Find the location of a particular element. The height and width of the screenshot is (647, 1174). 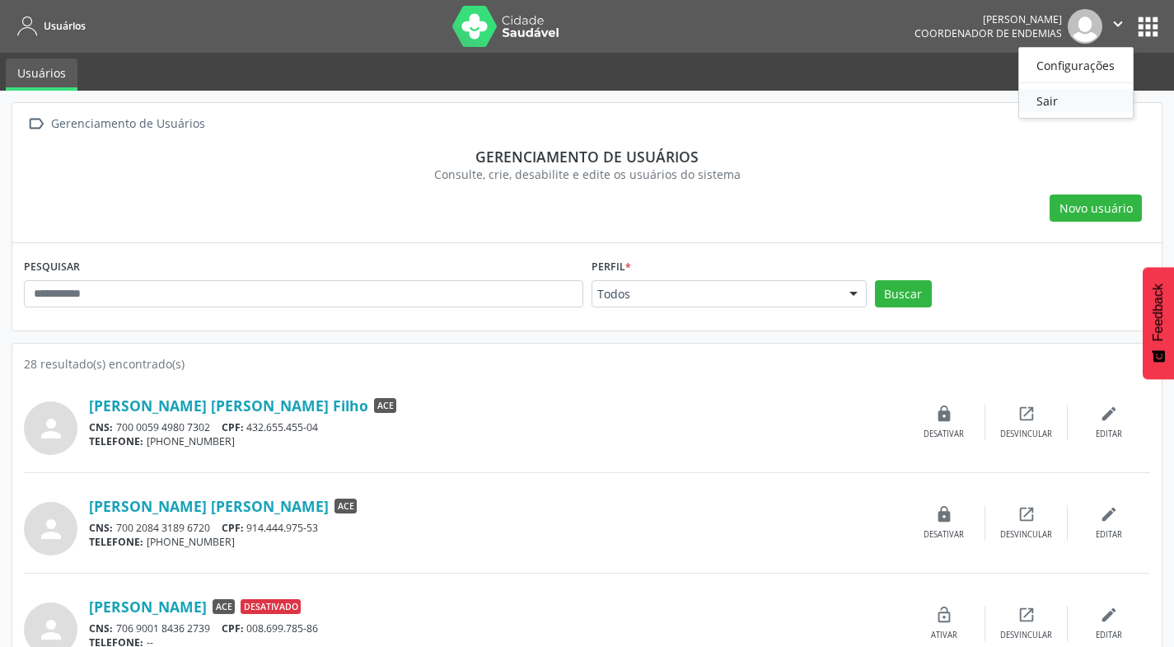

button: Buscar is located at coordinates (903, 294).